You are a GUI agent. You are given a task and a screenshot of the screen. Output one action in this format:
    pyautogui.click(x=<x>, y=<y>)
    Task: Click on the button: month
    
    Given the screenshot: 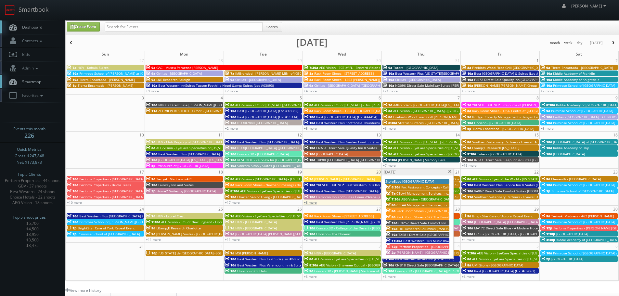 What is the action you would take?
    pyautogui.click(x=555, y=43)
    